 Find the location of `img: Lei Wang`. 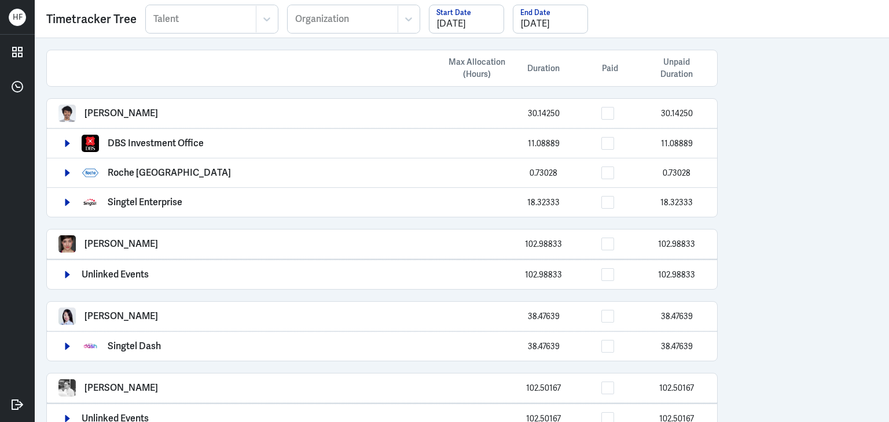

img: Lei Wang is located at coordinates (67, 316).